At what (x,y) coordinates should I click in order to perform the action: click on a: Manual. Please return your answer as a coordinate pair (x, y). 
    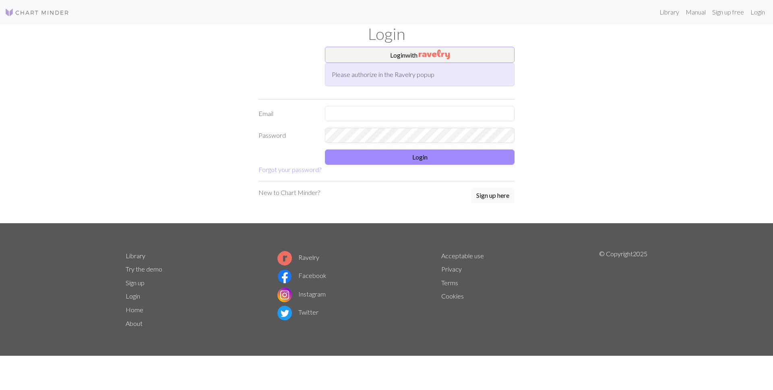
    Looking at the image, I should click on (696, 12).